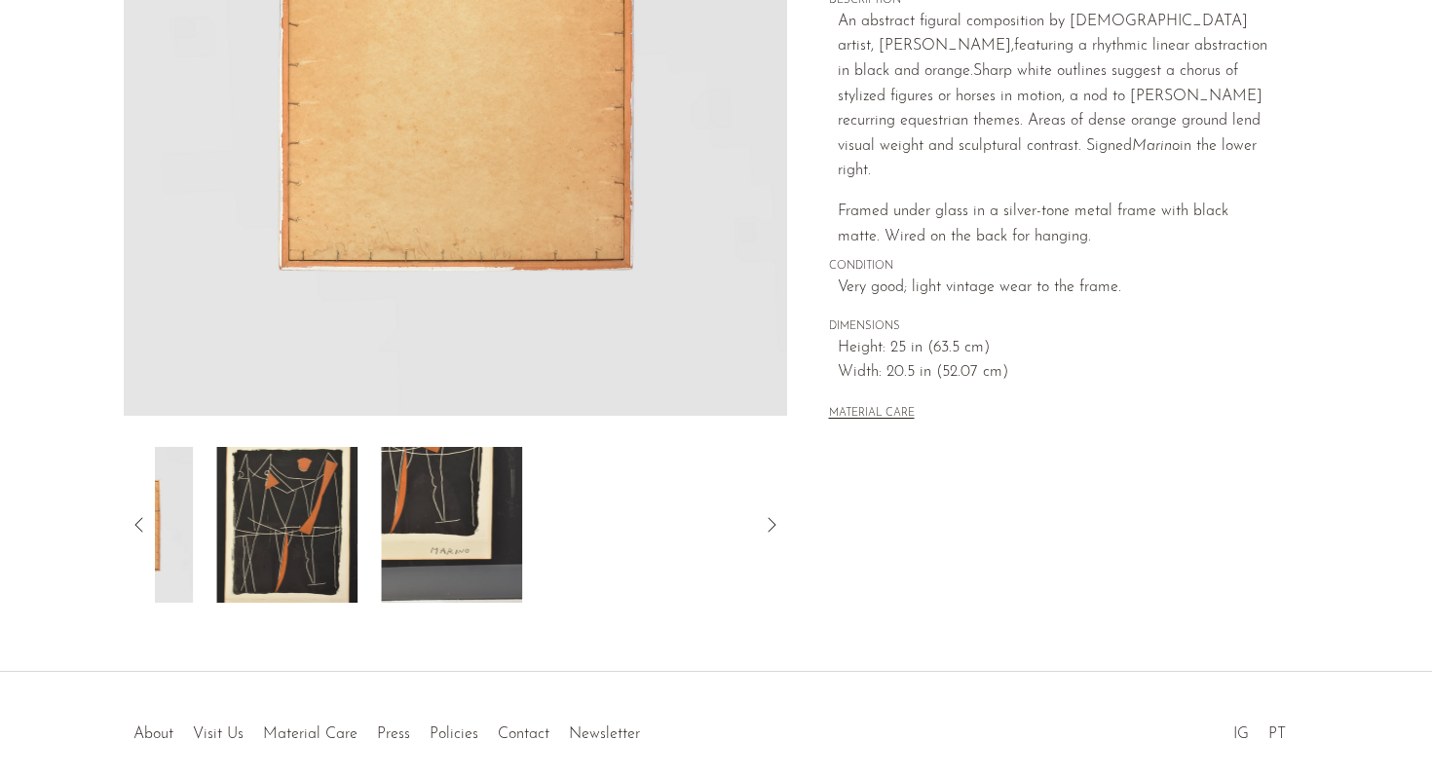 The image size is (1432, 777). I want to click on p: Framed under glass in a silver-tone metal frame with black matte. Wired on the back for hanging., so click(1052, 224).